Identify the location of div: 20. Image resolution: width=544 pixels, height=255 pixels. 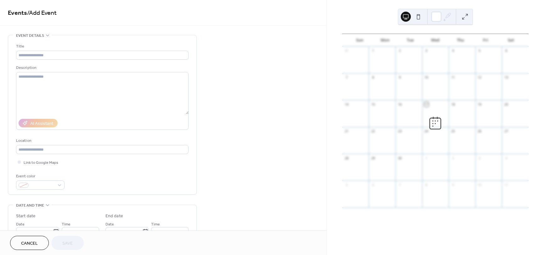
(506, 104).